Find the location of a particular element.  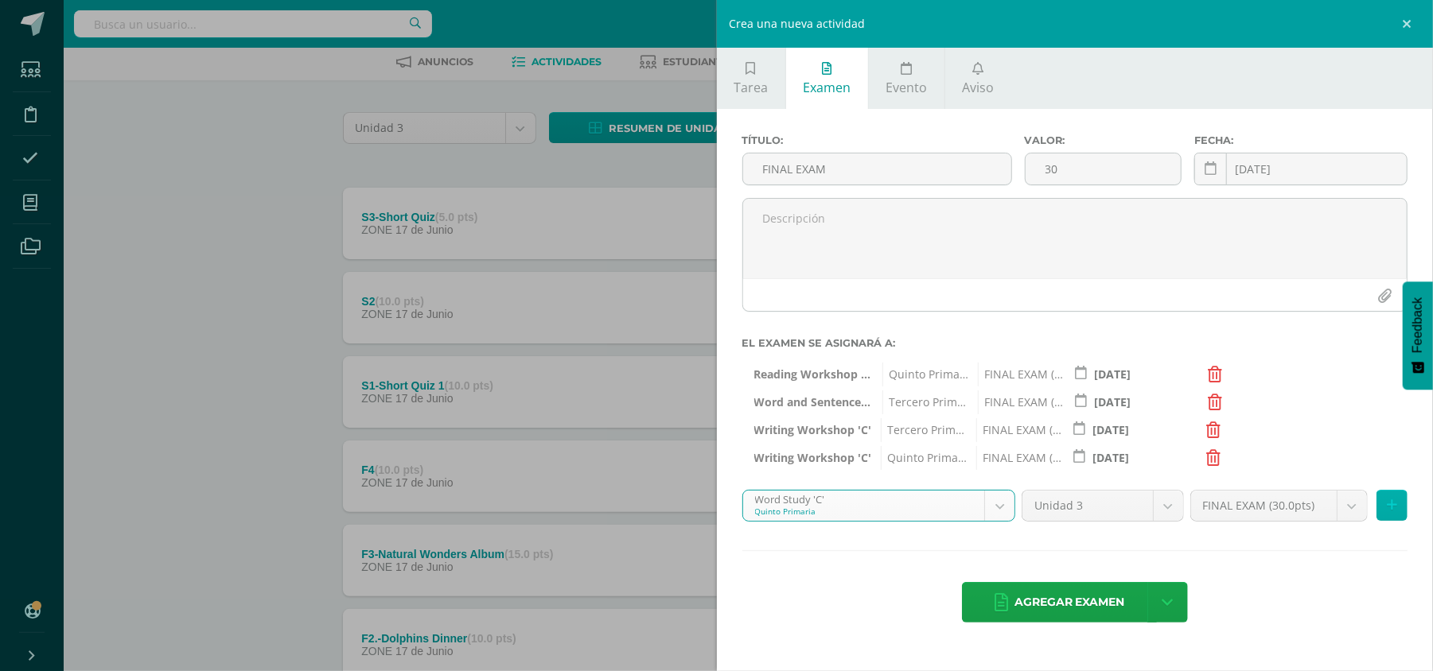

div: Quinto Primaria is located at coordinates (864, 512).